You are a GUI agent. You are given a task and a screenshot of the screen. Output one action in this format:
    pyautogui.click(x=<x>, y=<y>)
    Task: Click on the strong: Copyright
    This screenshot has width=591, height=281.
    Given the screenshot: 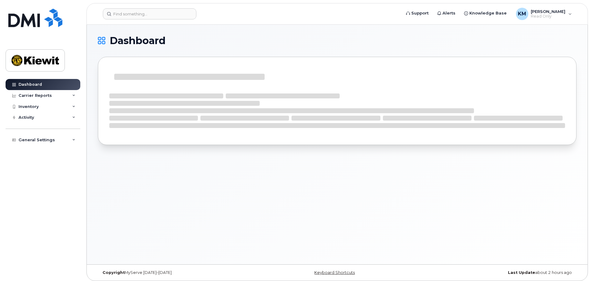 What is the action you would take?
    pyautogui.click(x=114, y=273)
    